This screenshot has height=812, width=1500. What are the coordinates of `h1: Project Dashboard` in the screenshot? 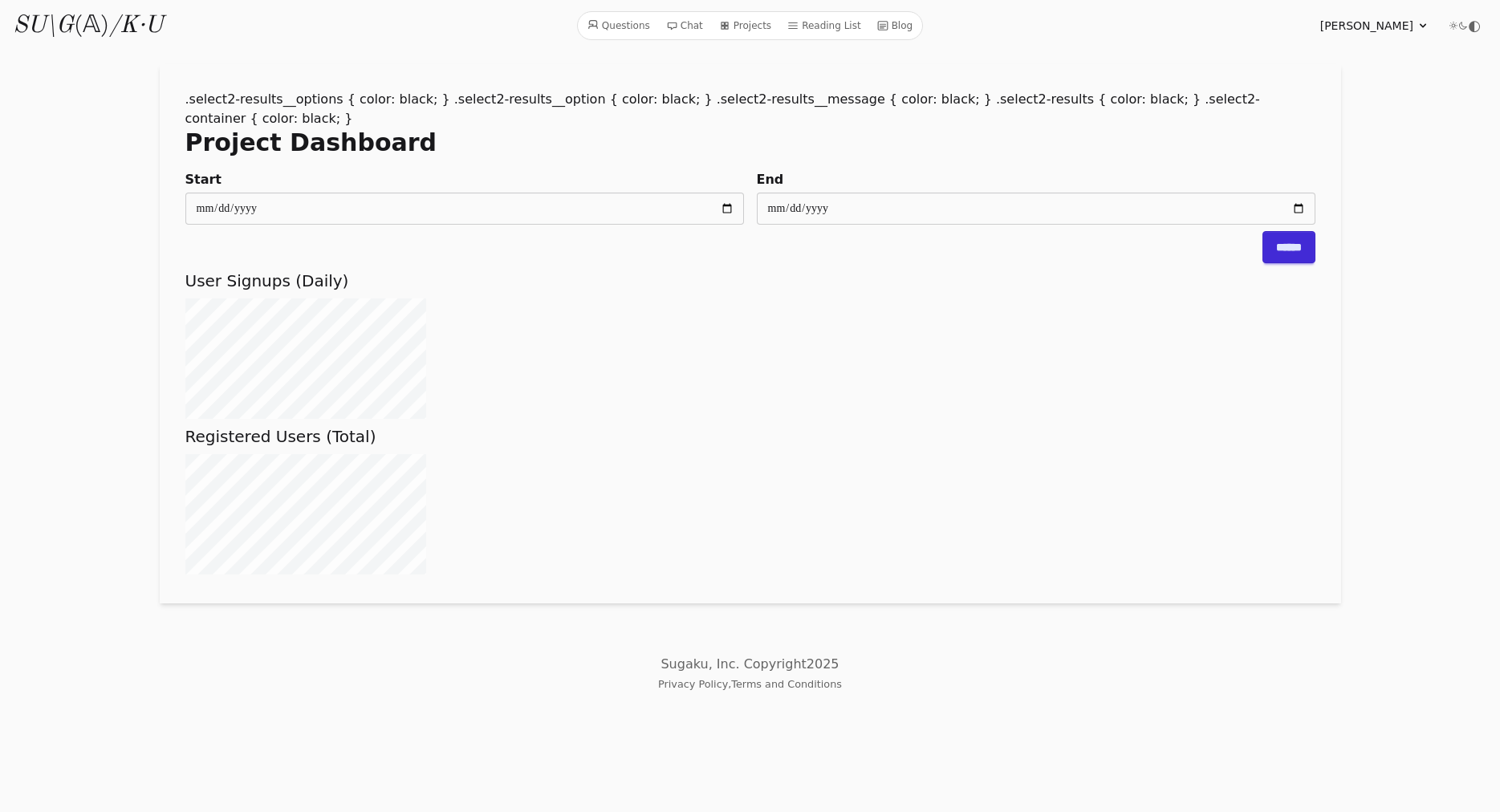 It's located at (750, 143).